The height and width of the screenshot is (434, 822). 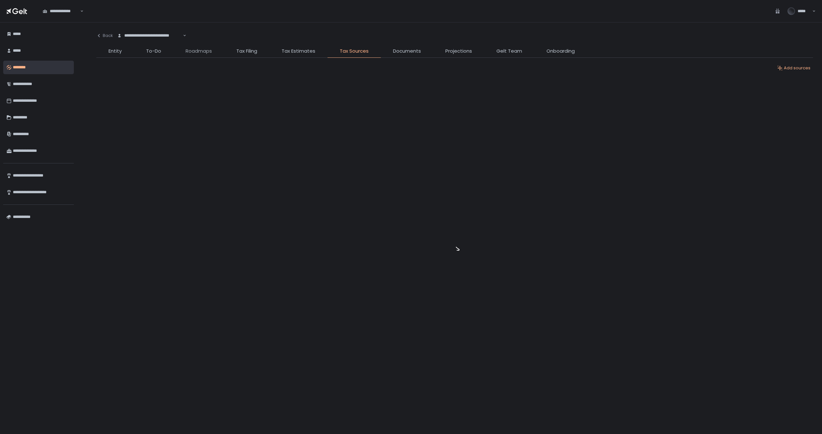 I want to click on button: Back, so click(x=105, y=36).